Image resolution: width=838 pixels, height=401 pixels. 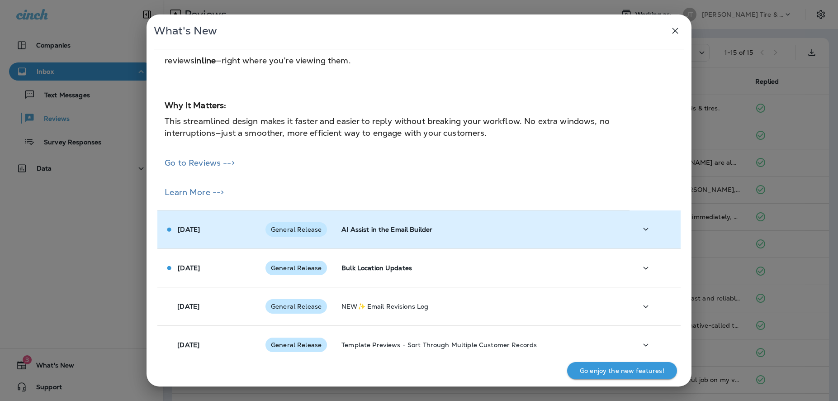 I want to click on p: Template Previews - Sort Through Multiple Customer Records, so click(x=482, y=345).